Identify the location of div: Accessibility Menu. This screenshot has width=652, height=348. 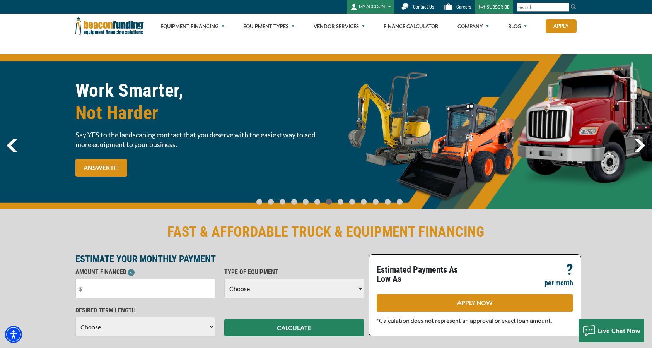
(14, 334).